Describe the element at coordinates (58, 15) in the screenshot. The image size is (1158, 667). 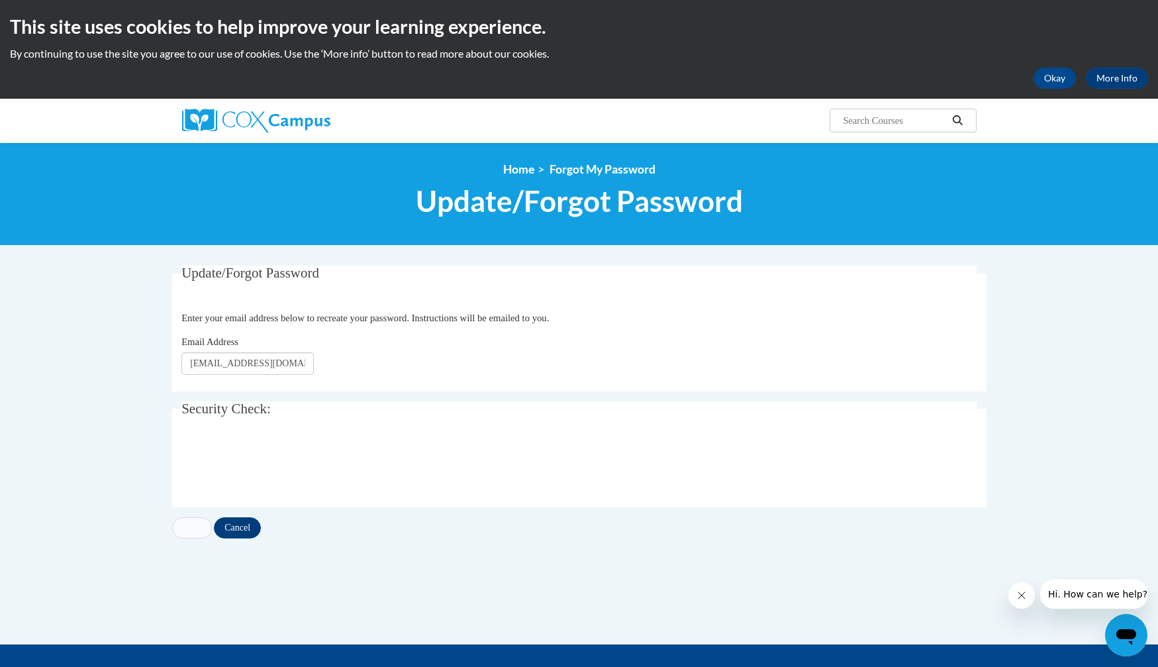
I see `span: Hi. How can we help?` at that location.